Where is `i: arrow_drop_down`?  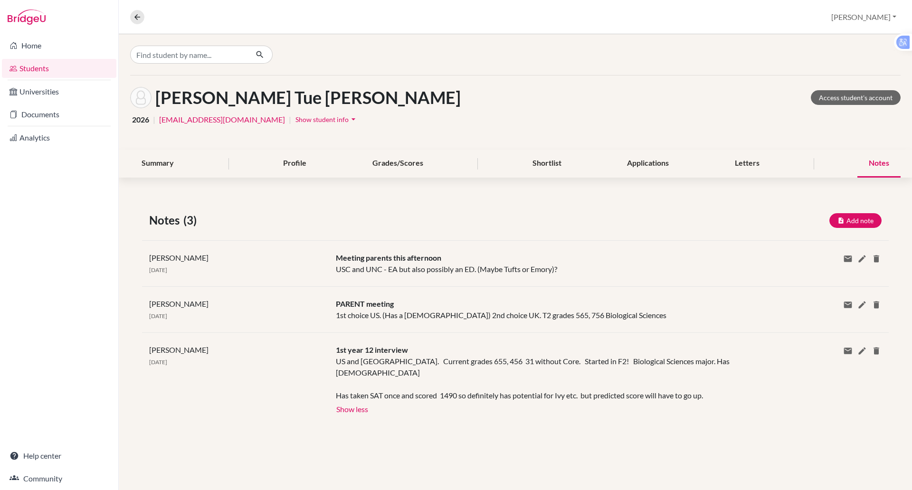
i: arrow_drop_down is located at coordinates (353, 119).